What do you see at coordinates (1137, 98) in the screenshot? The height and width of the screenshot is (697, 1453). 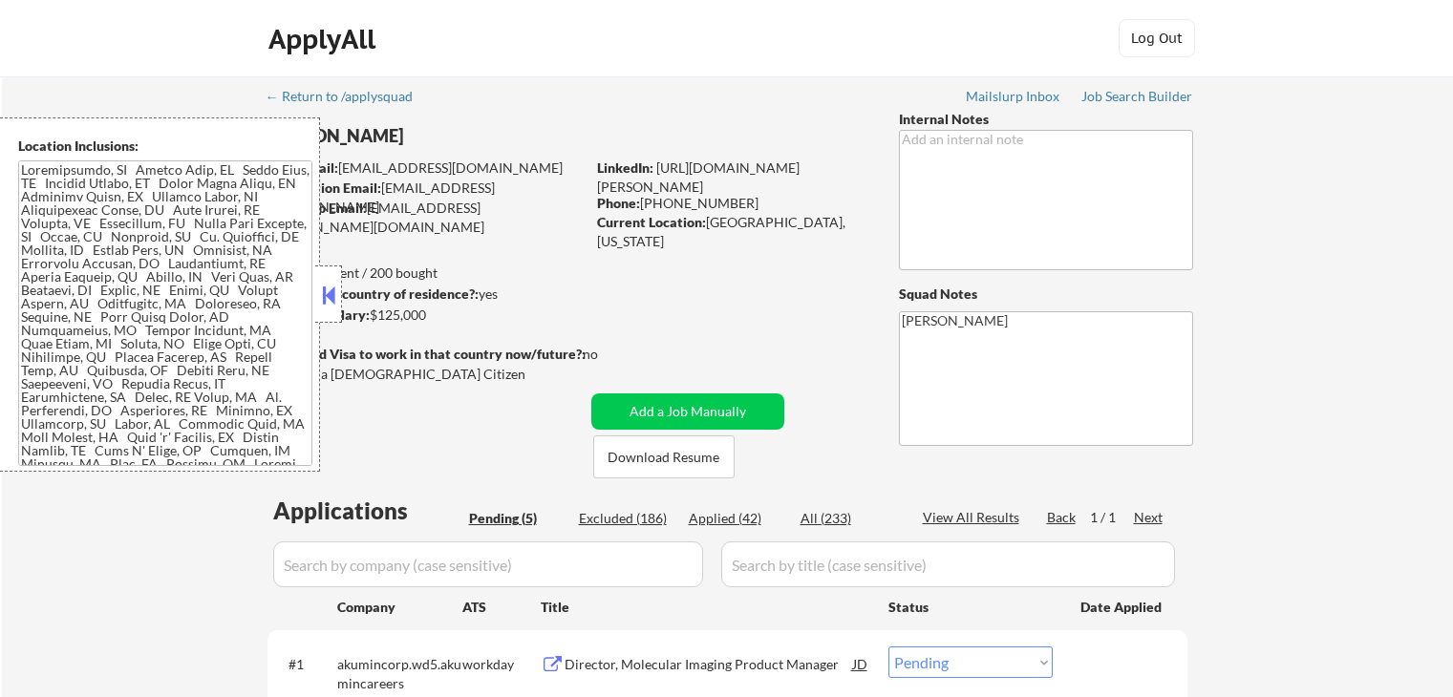 I see `a: Job Search Builder` at bounding box center [1137, 98].